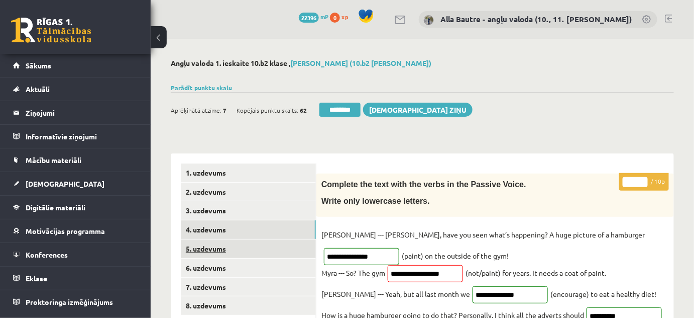  Describe the element at coordinates (267, 110) in the screenshot. I see `span: Kopējais punktu skaits:` at that location.